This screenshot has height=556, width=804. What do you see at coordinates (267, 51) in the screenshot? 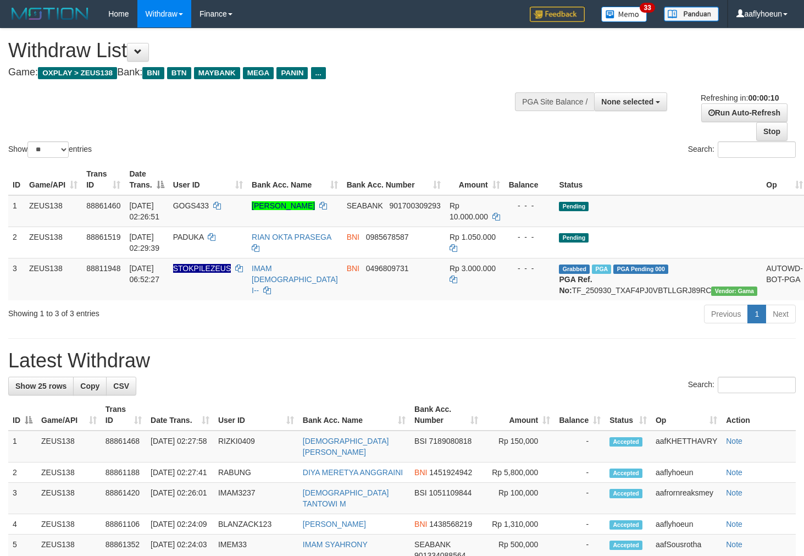
I see `h1: Withdraw List` at bounding box center [267, 51].